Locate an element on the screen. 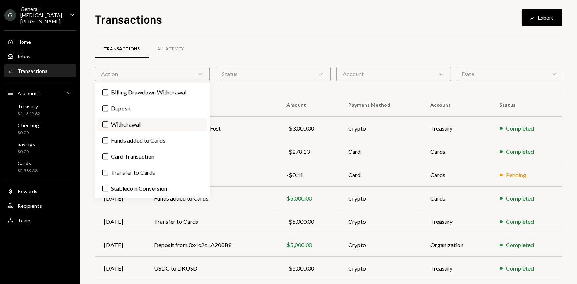  div: Status is located at coordinates (273, 74).